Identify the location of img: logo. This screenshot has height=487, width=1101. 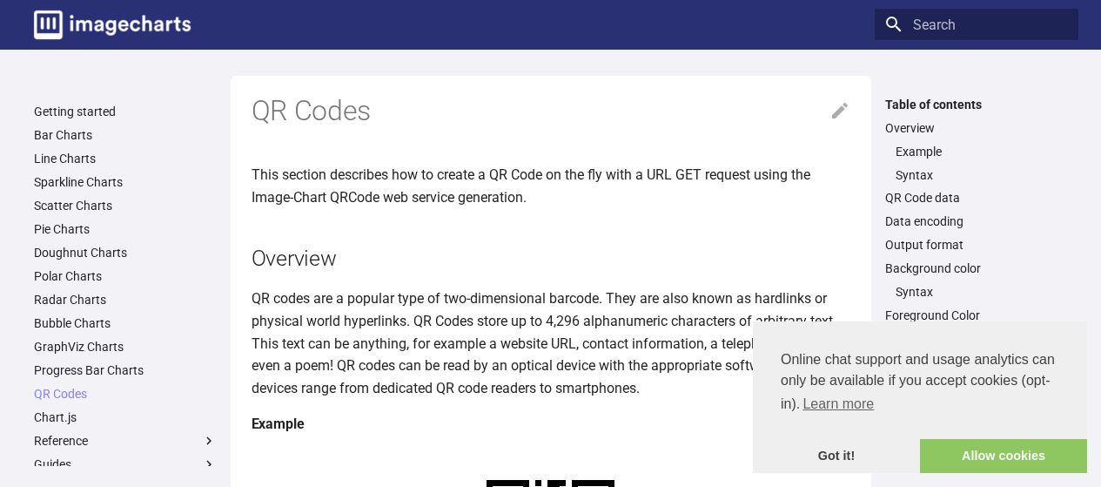
(112, 24).